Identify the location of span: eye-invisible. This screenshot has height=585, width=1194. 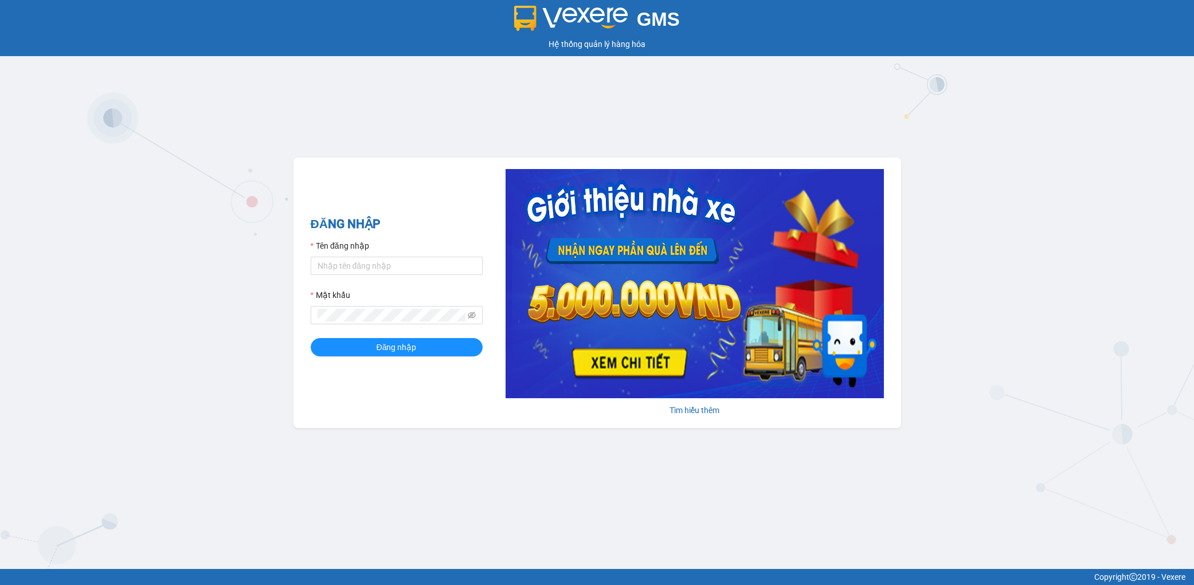
(472, 315).